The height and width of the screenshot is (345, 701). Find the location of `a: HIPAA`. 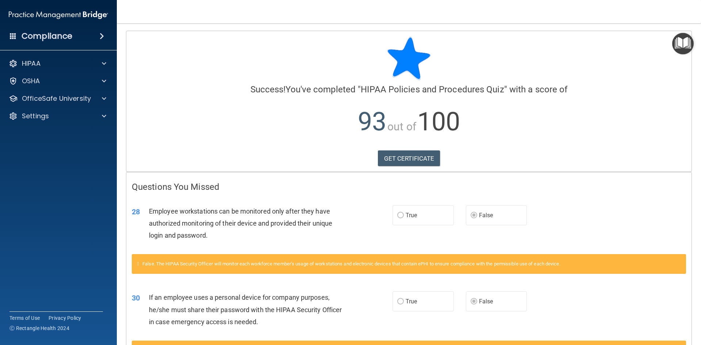

a: HIPAA is located at coordinates (57, 64).